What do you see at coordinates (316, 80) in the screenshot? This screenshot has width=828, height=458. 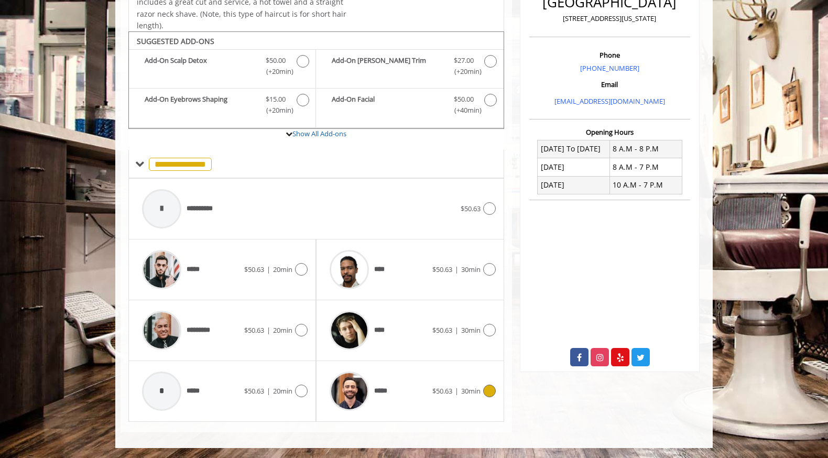 I see `div: The Made Man Haircut Add-onS` at bounding box center [316, 80].